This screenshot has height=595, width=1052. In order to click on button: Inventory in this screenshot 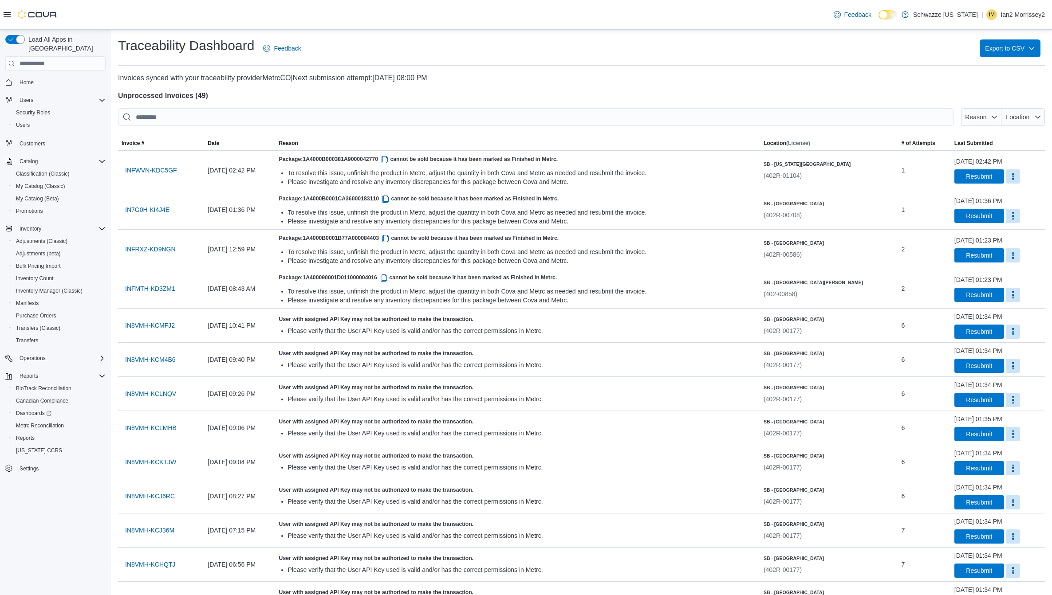, I will do `click(30, 229)`.